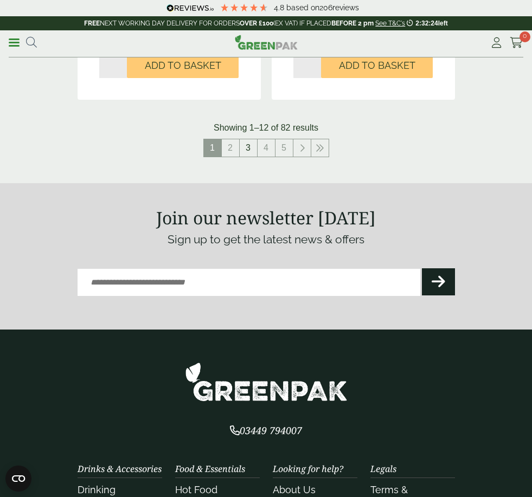 The width and height of the screenshot is (532, 497). Describe the element at coordinates (92, 23) in the screenshot. I see `strong: FREE` at that location.